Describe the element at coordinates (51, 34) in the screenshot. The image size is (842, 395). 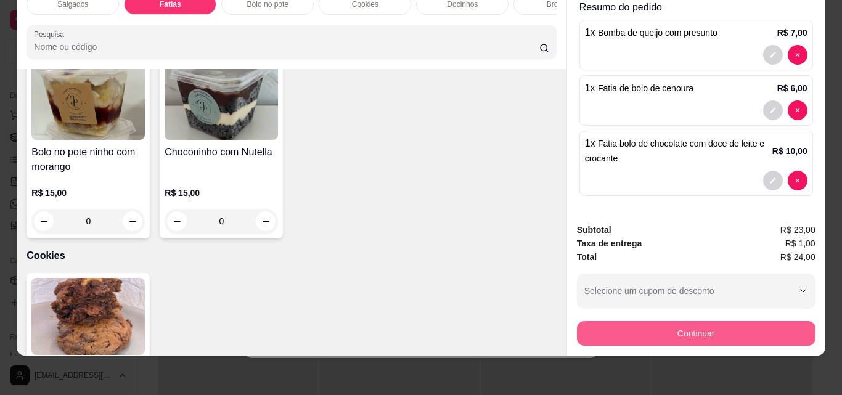
I see `label: Pesquisa` at that location.